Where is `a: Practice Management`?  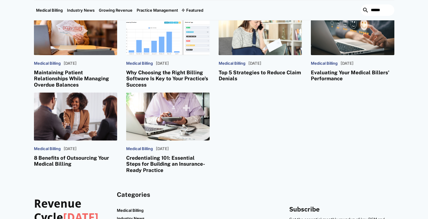 a: Practice Management is located at coordinates (157, 10).